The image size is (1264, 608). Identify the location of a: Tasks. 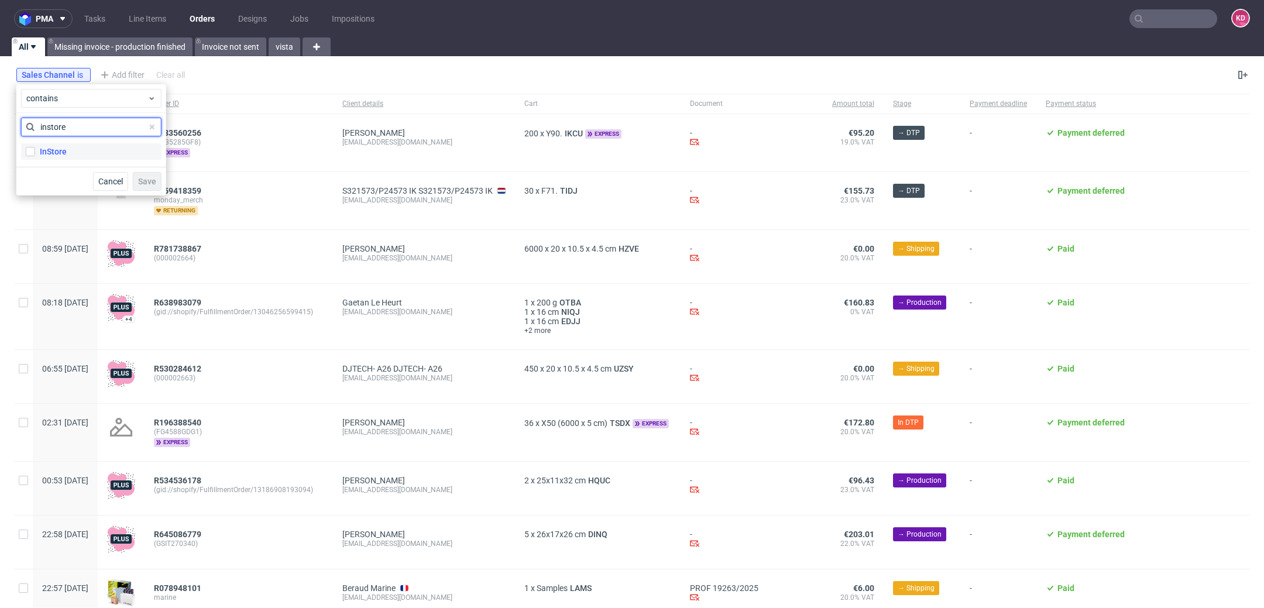
(95, 19).